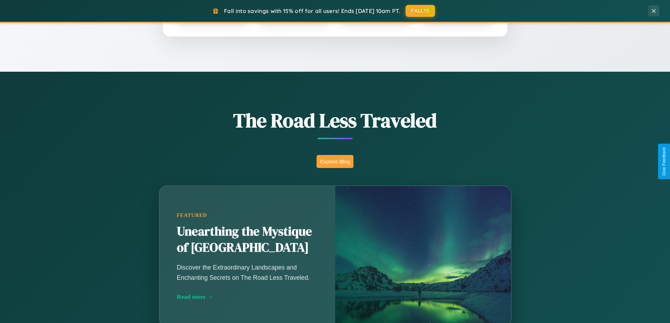 This screenshot has width=670, height=323. I want to click on h1: The Road Less Traveled, so click(335, 120).